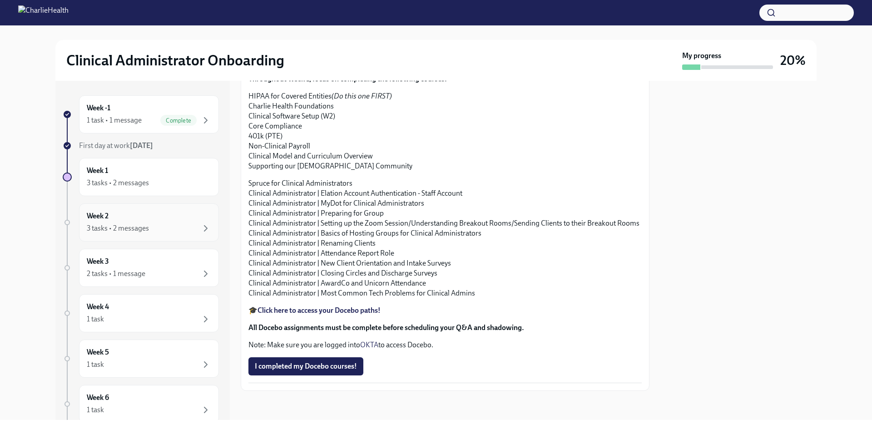 The image size is (872, 429). I want to click on button: I completed my Docebo courses!, so click(306, 366).